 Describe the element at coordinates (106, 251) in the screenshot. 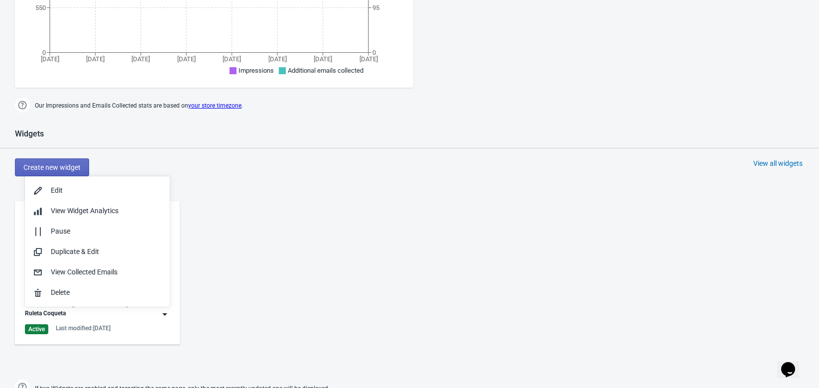

I see `div: Duplicate & Edit` at that location.